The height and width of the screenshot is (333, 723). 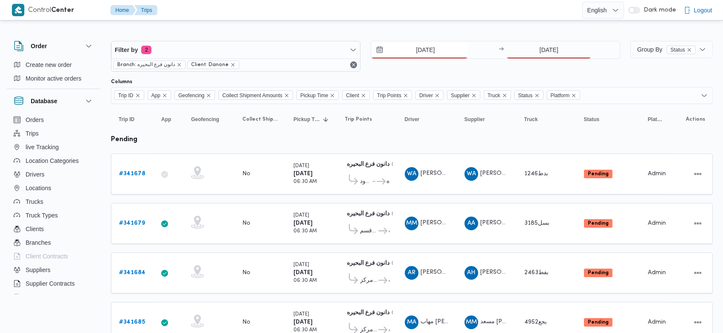 I want to click on a: #341678, so click(x=132, y=174).